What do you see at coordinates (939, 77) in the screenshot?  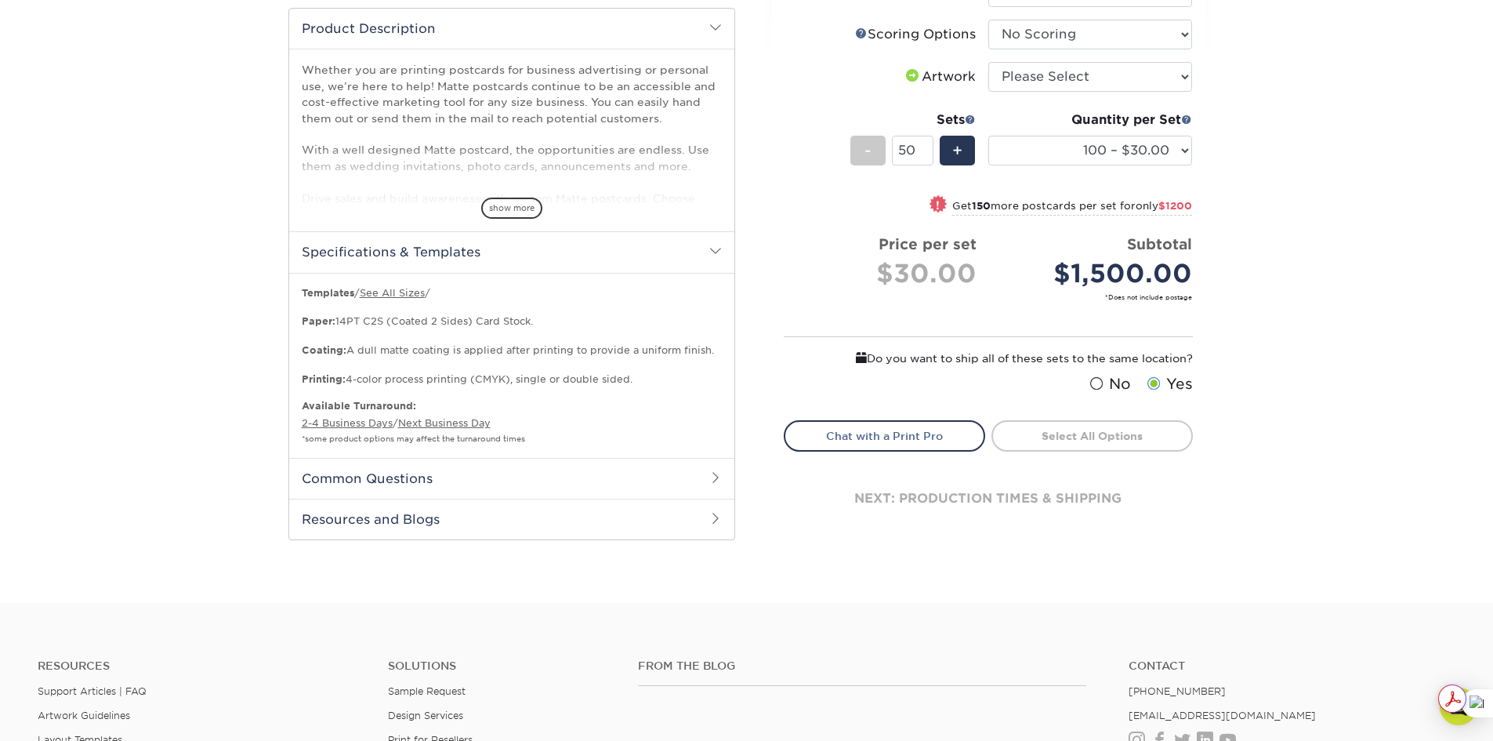 I see `div: Artwork` at bounding box center [939, 77].